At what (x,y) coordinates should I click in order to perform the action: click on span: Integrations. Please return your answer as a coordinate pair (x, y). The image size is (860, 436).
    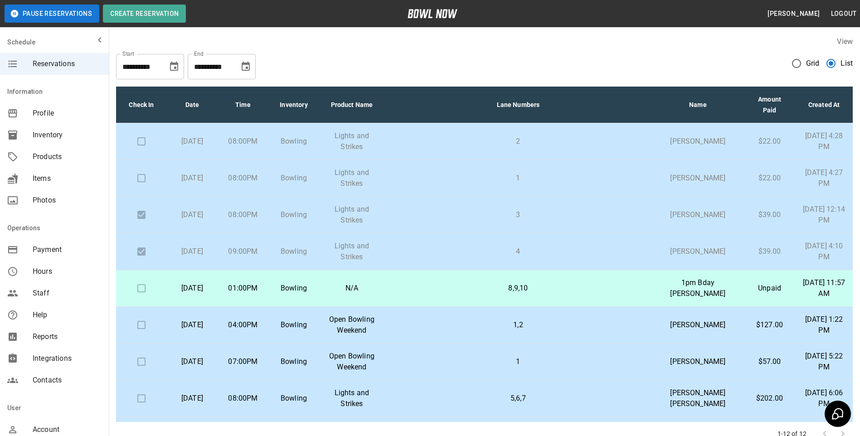
    Looking at the image, I should click on (67, 359).